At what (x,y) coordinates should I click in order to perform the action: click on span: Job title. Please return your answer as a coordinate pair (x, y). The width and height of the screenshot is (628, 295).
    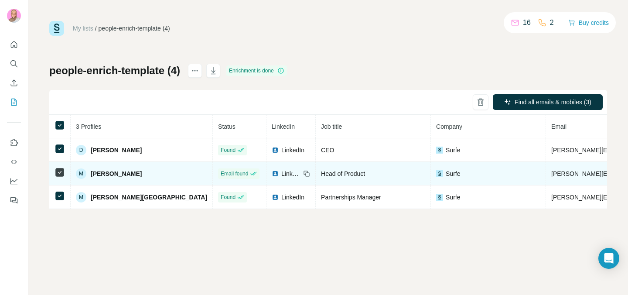
    Looking at the image, I should click on (331, 126).